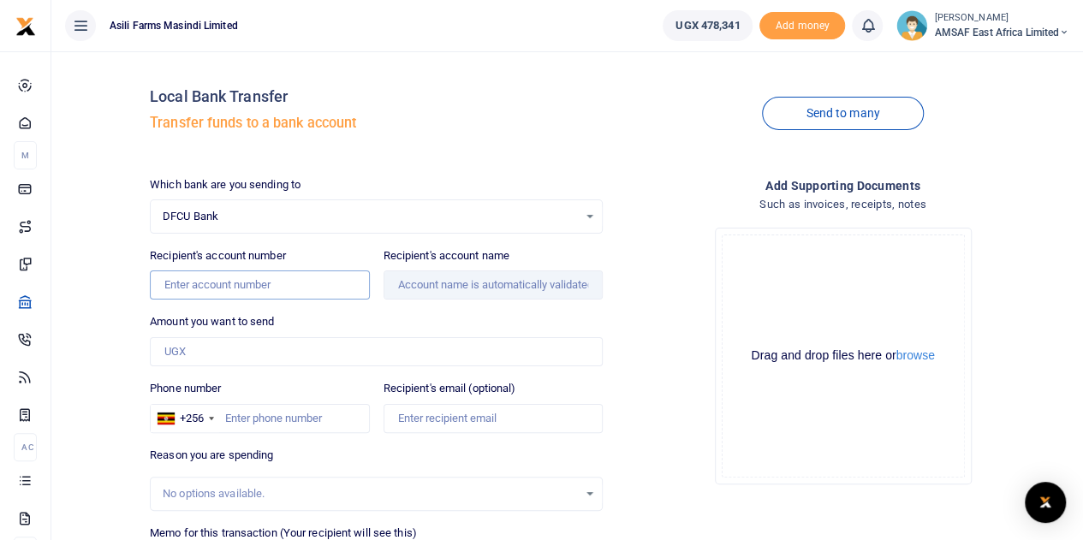  What do you see at coordinates (211, 456) in the screenshot?
I see `label: Reason you are spending` at bounding box center [211, 456].